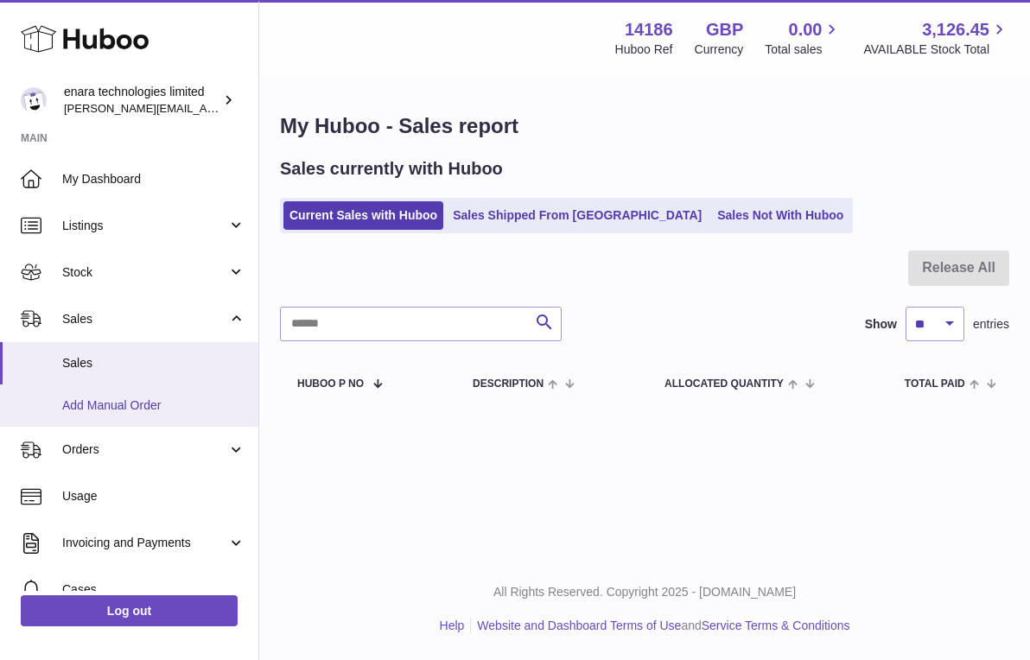  I want to click on li: and, so click(660, 626).